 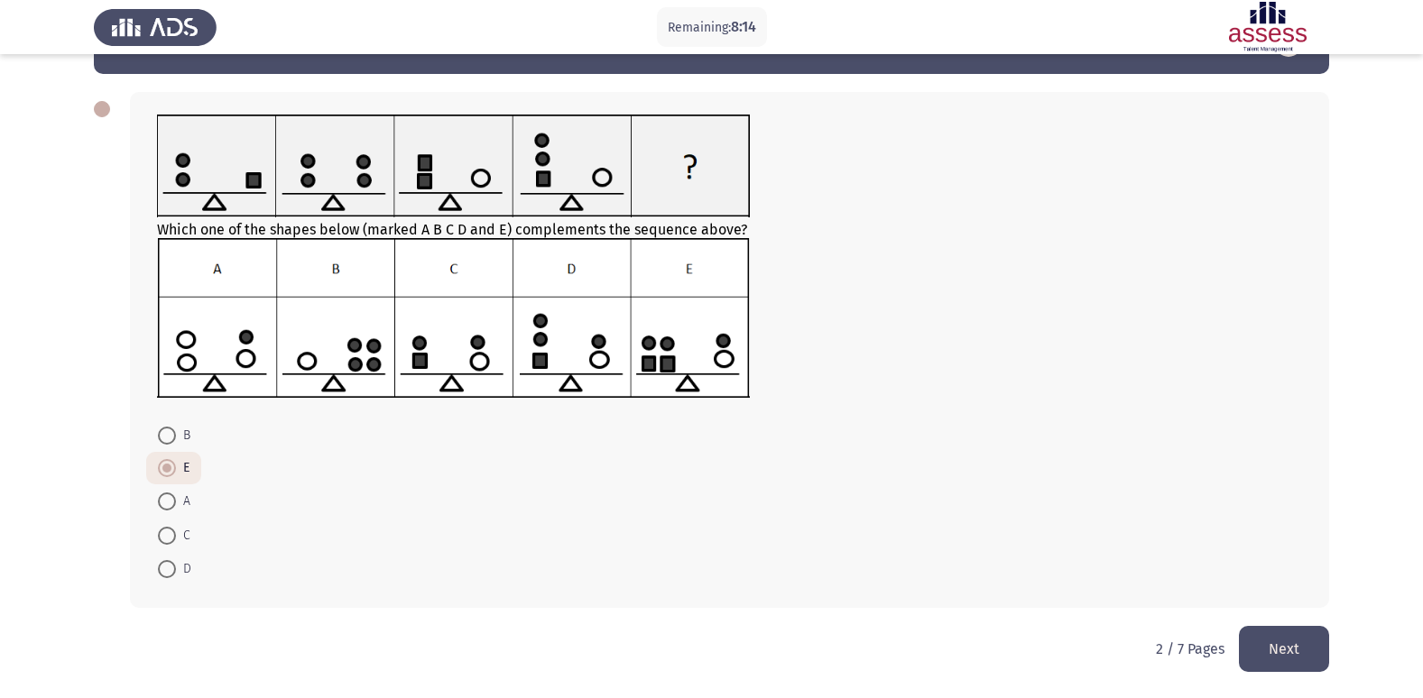 I want to click on img: UkFYYV8xMDJfQi5wbmcxNjkxMzgzODk4Njkx.png, so click(x=453, y=318).